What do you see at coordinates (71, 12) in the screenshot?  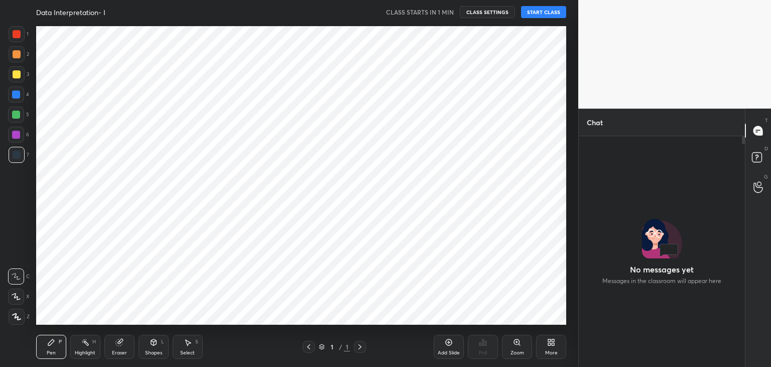 I see `h4: Data Interpretation- I` at bounding box center [71, 12].